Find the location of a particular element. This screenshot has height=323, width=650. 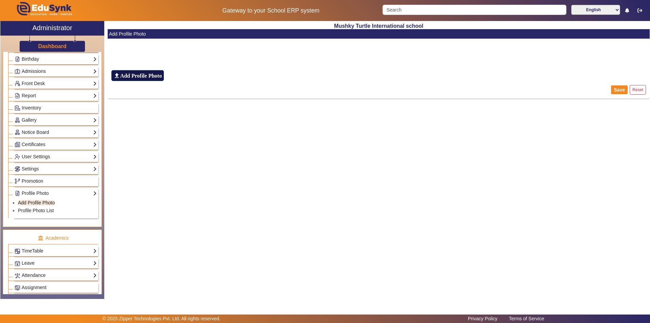

button: Reset is located at coordinates (638, 89).